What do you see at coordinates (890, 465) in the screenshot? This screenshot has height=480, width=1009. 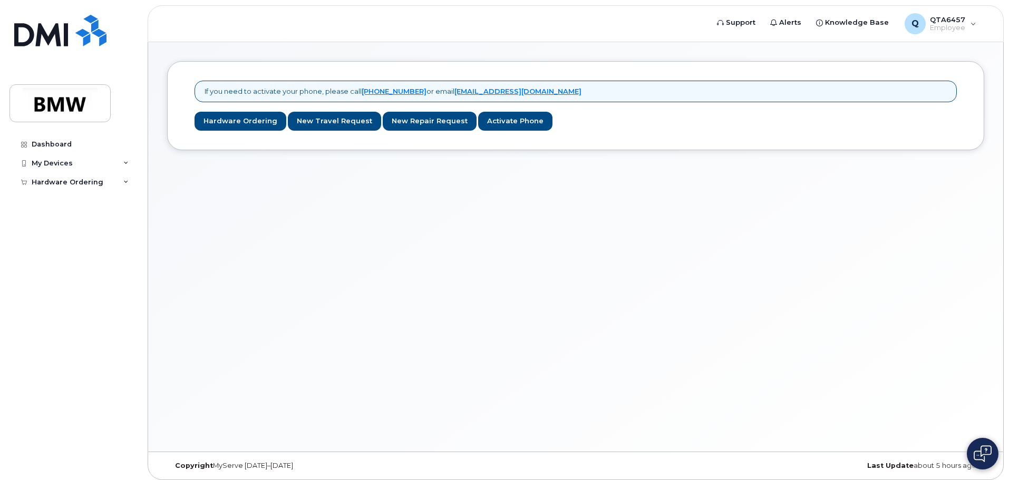 I see `strong: Last Update` at bounding box center [890, 465].